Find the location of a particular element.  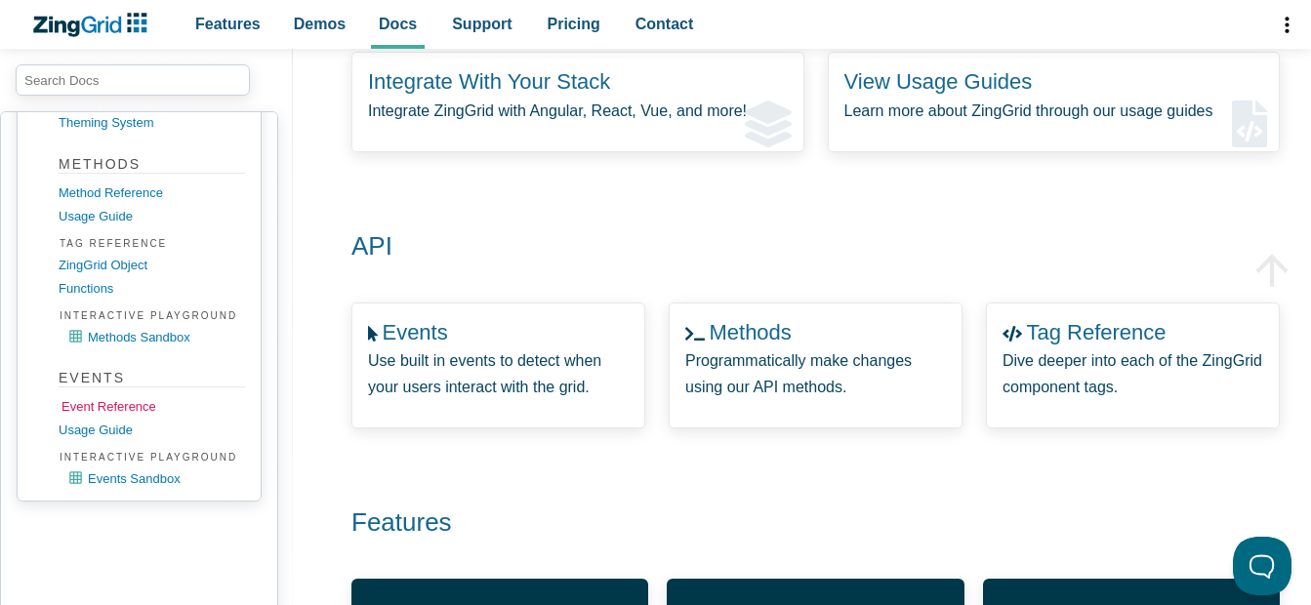

a: Integrate With Your Stack is located at coordinates (489, 81).